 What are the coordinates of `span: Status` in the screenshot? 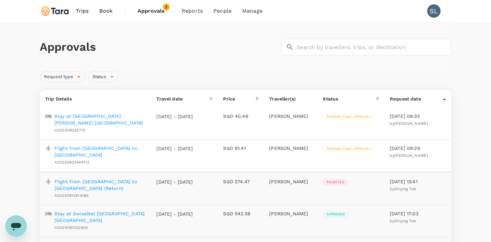 It's located at (99, 77).